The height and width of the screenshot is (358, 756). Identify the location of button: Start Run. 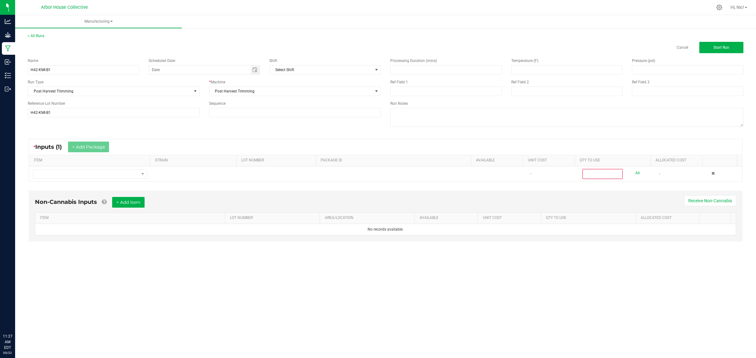
(721, 48).